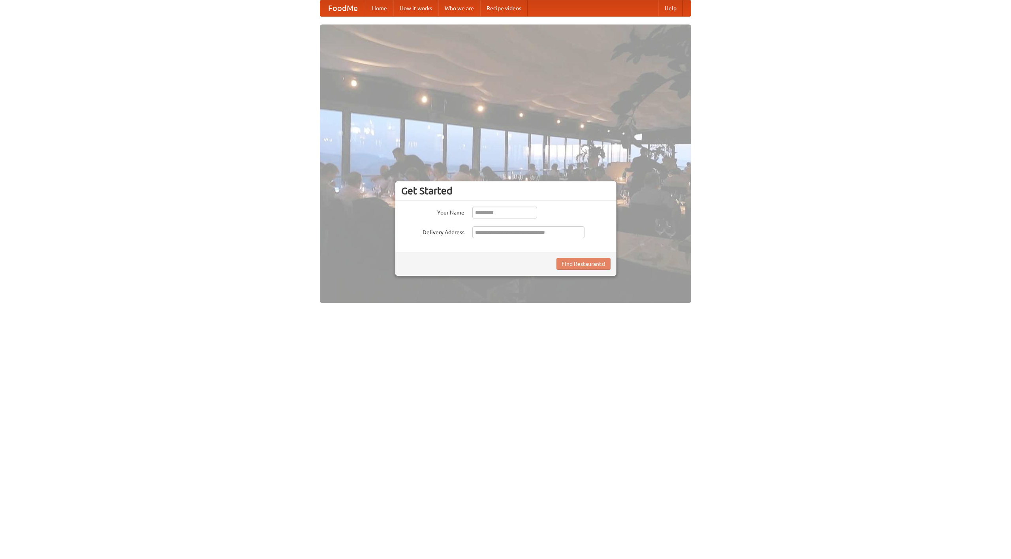 This screenshot has width=1011, height=559. I want to click on a: Recipe videos, so click(504, 8).